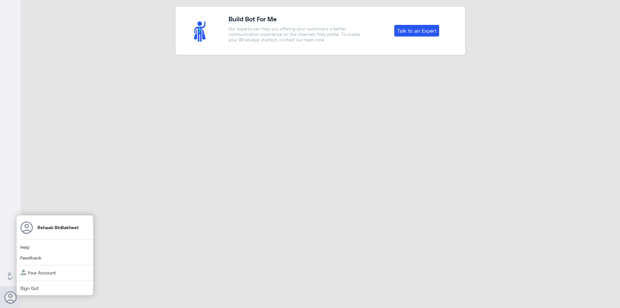 The width and height of the screenshot is (620, 308). Describe the element at coordinates (296, 34) in the screenshot. I see `p: Our experts can help you offering your customers a better communication experience on the channel...` at that location.